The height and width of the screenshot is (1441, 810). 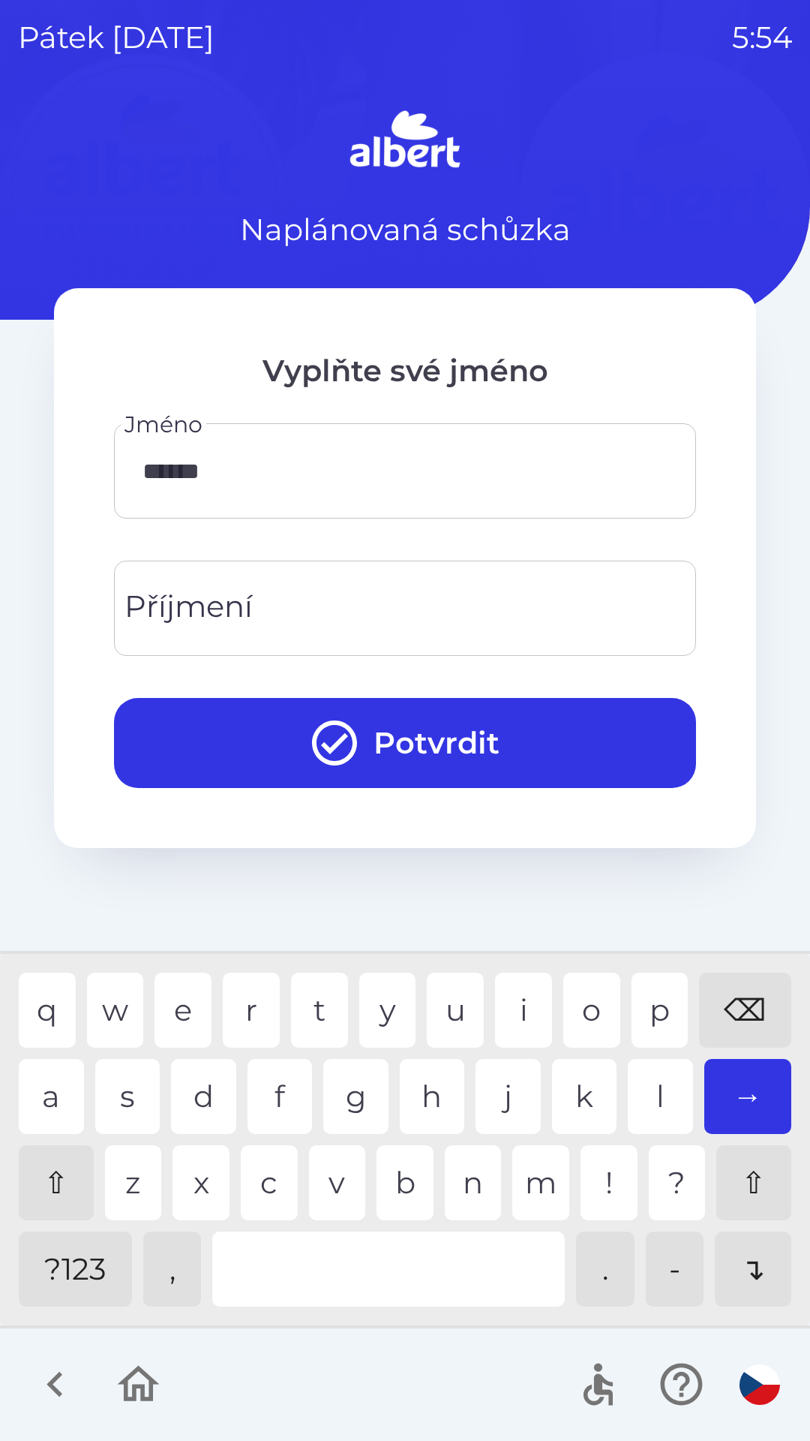 I want to click on p: Naplánovaná schůzka, so click(x=405, y=230).